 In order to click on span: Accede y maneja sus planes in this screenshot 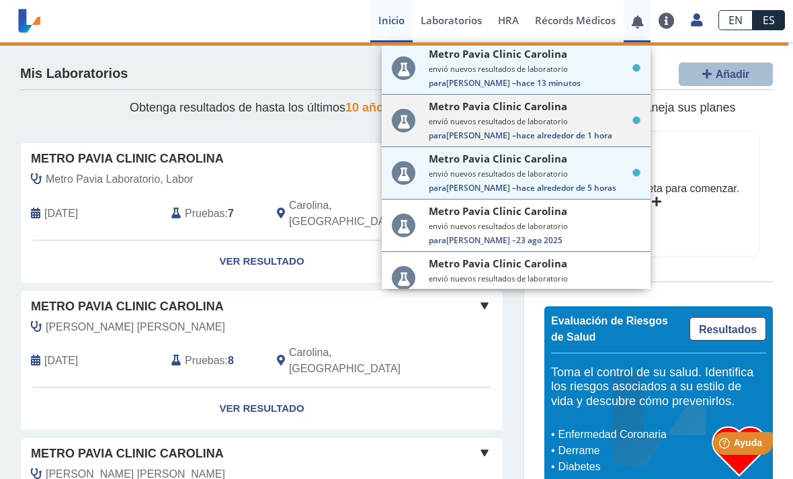, I will do `click(658, 107)`.